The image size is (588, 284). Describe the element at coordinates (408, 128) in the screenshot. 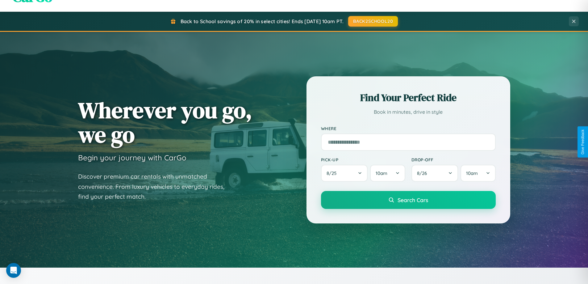

I see `label: Where` at that location.